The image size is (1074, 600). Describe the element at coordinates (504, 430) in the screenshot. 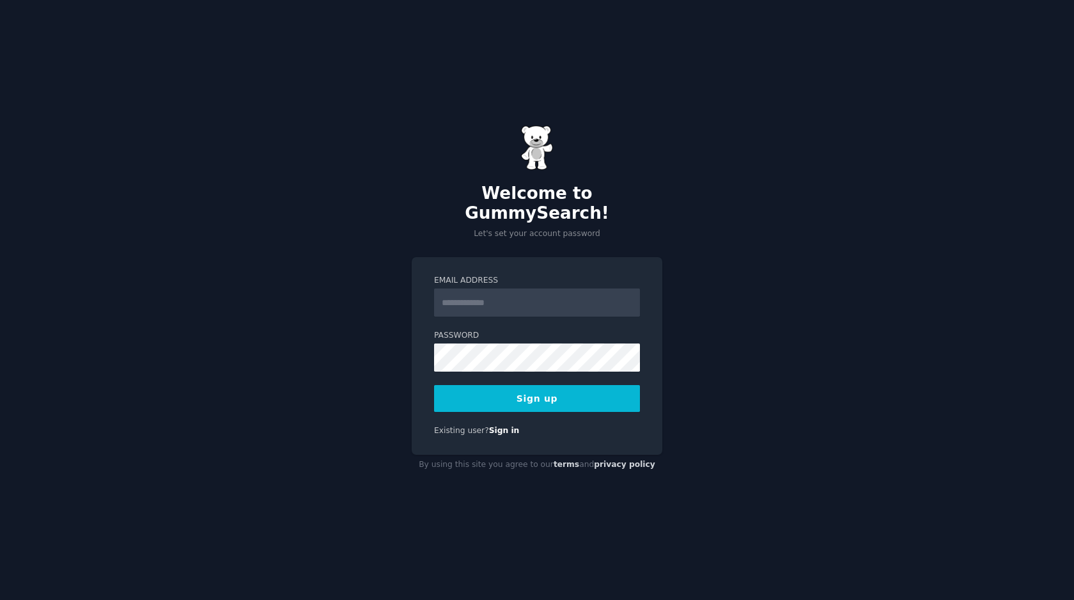

I see `a: Sign in` at that location.